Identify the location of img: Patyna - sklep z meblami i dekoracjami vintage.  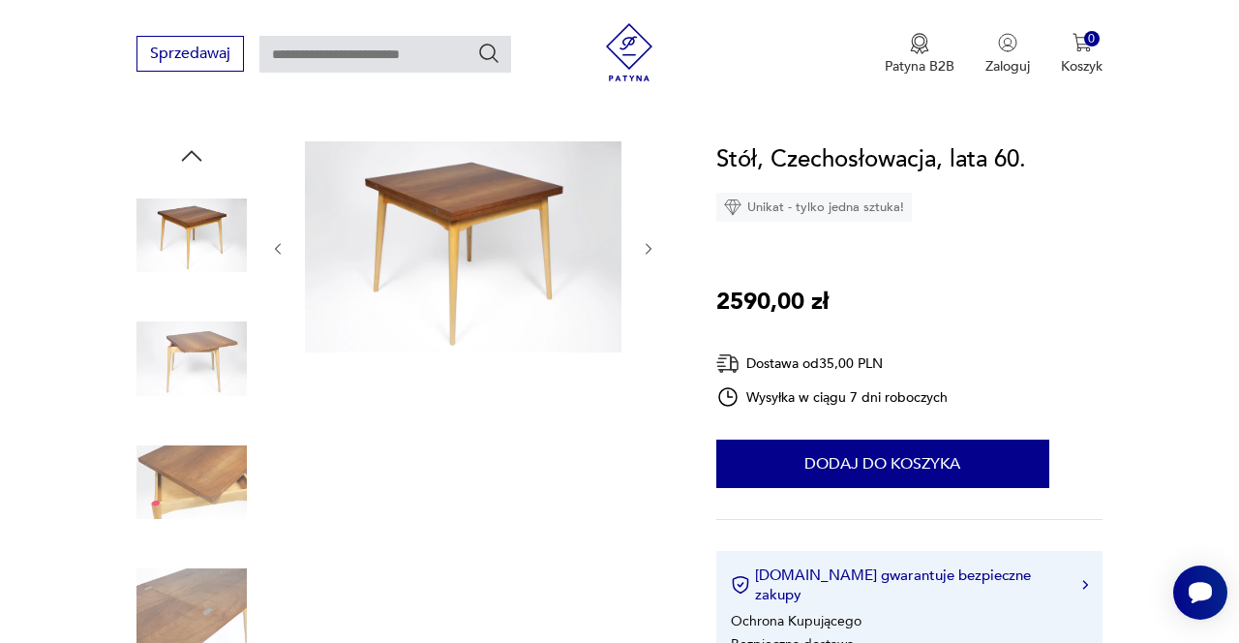
(629, 52).